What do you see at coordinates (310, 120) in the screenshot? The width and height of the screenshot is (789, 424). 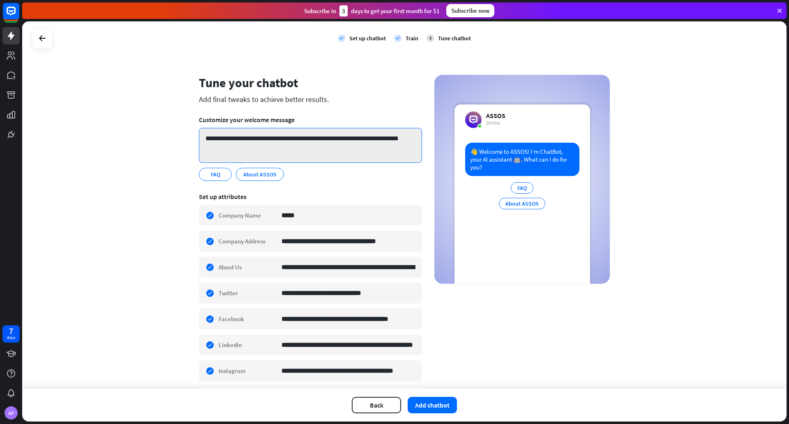 I see `div: Customize your welcome message` at bounding box center [310, 120].